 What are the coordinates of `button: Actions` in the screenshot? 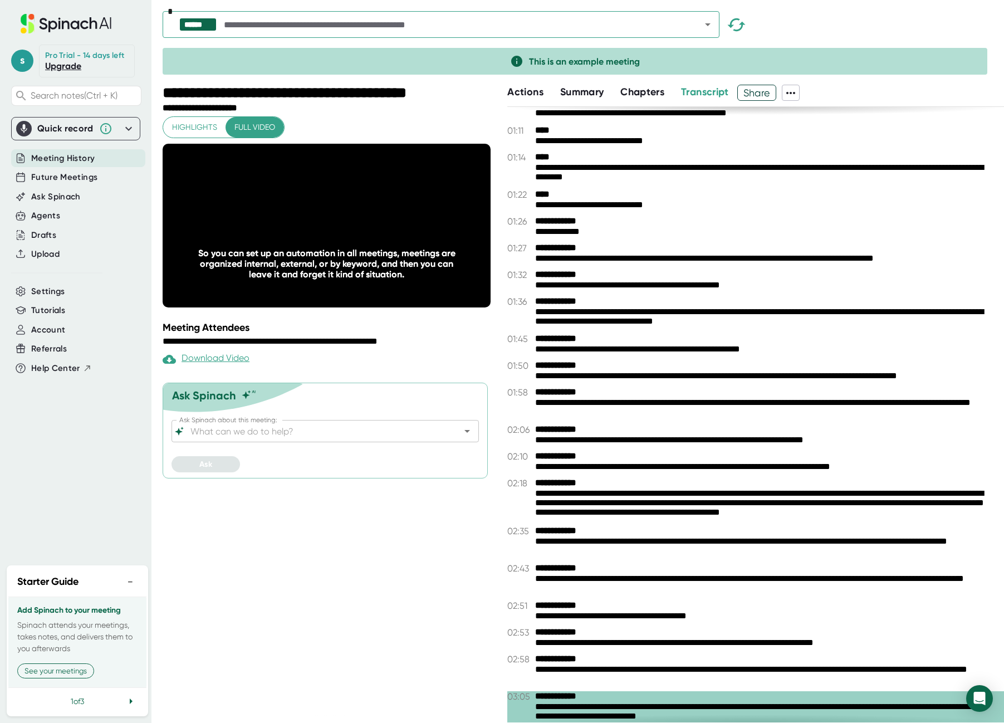 It's located at (525, 92).